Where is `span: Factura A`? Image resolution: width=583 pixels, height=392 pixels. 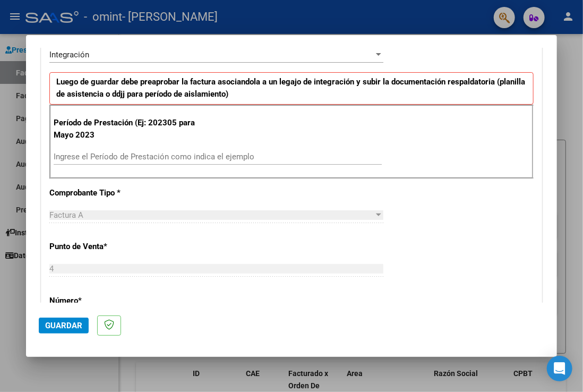 span: Factura A is located at coordinates (66, 215).